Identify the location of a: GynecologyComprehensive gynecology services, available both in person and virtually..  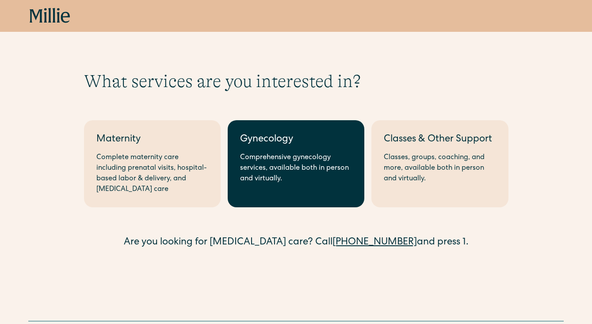
(296, 164).